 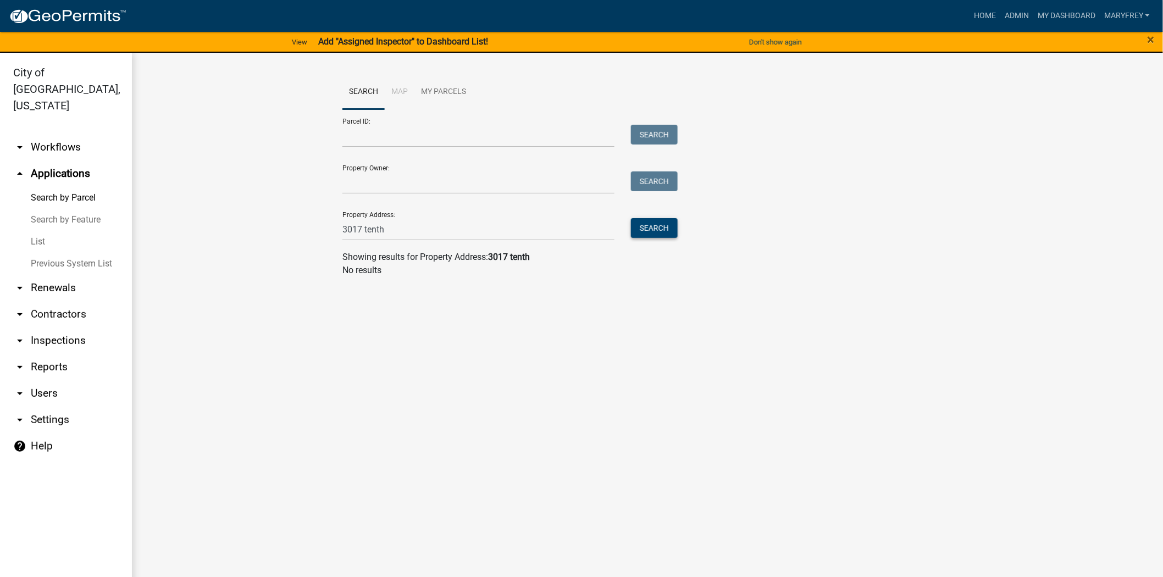 I want to click on button: Close, so click(x=1151, y=40).